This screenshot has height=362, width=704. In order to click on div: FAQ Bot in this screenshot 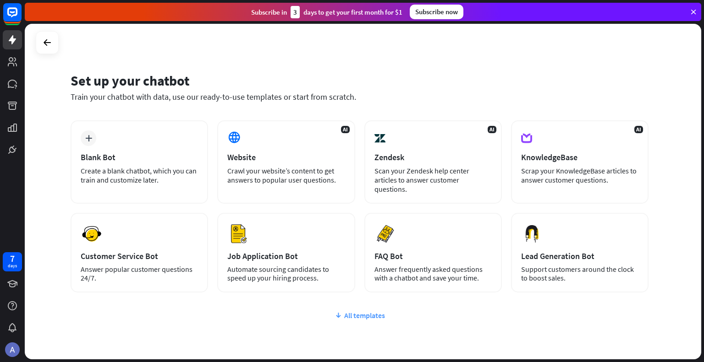, I will do `click(433, 256)`.